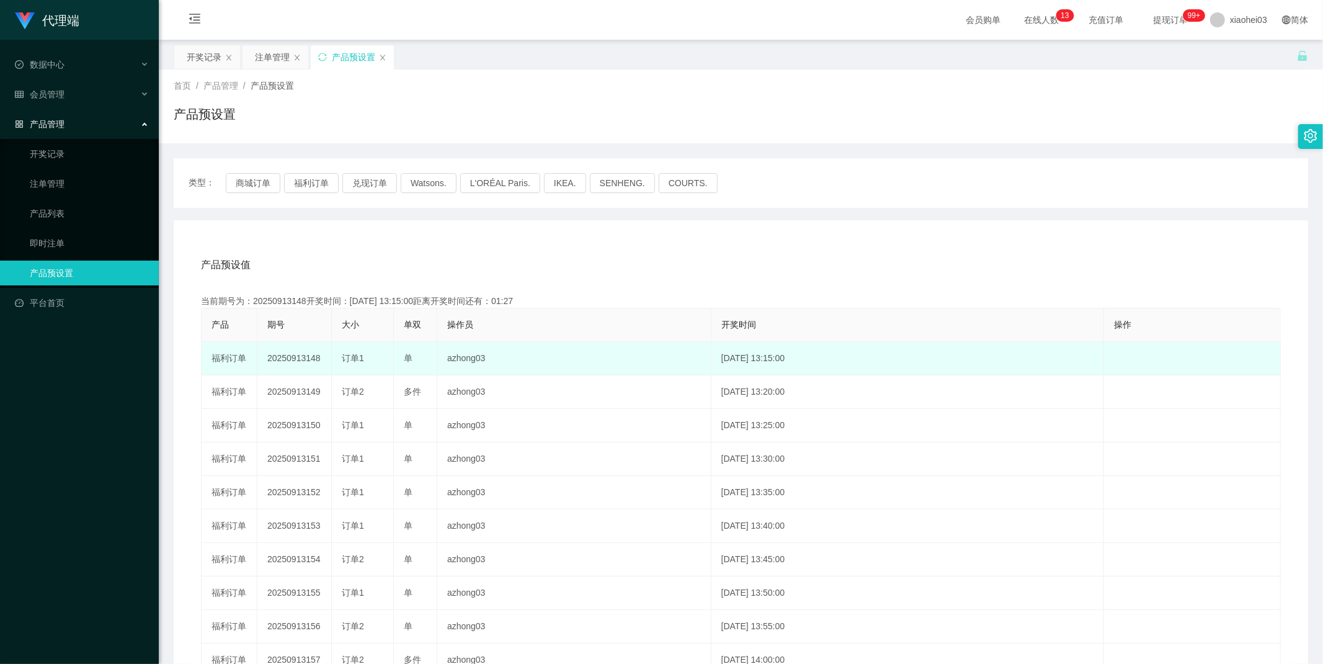  I want to click on sup: 13, so click(1064, 16).